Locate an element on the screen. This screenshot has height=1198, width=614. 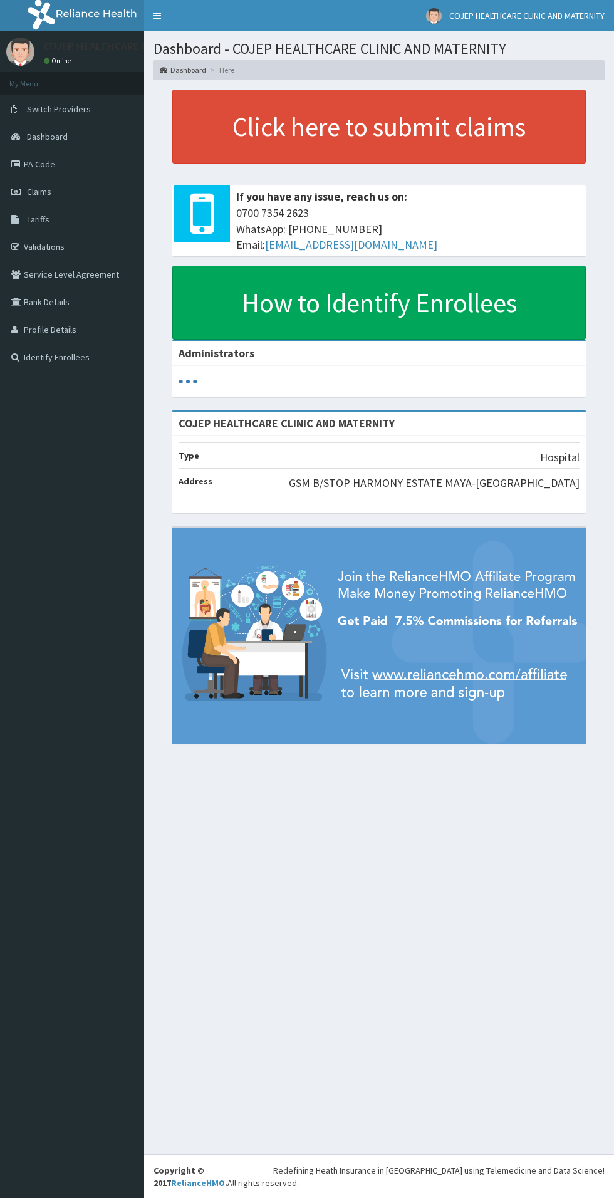
li: Here is located at coordinates (220, 70).